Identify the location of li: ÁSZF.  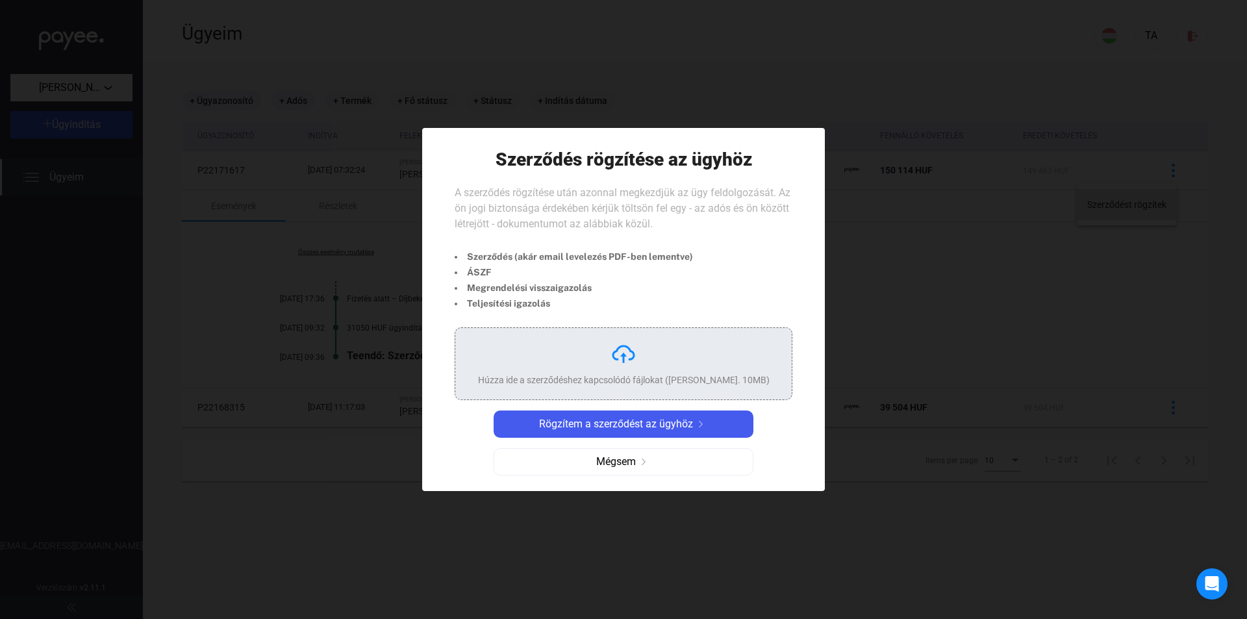
(574, 272).